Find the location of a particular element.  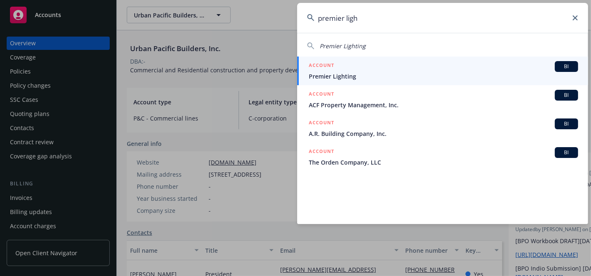

input: Search... is located at coordinates (442, 18).